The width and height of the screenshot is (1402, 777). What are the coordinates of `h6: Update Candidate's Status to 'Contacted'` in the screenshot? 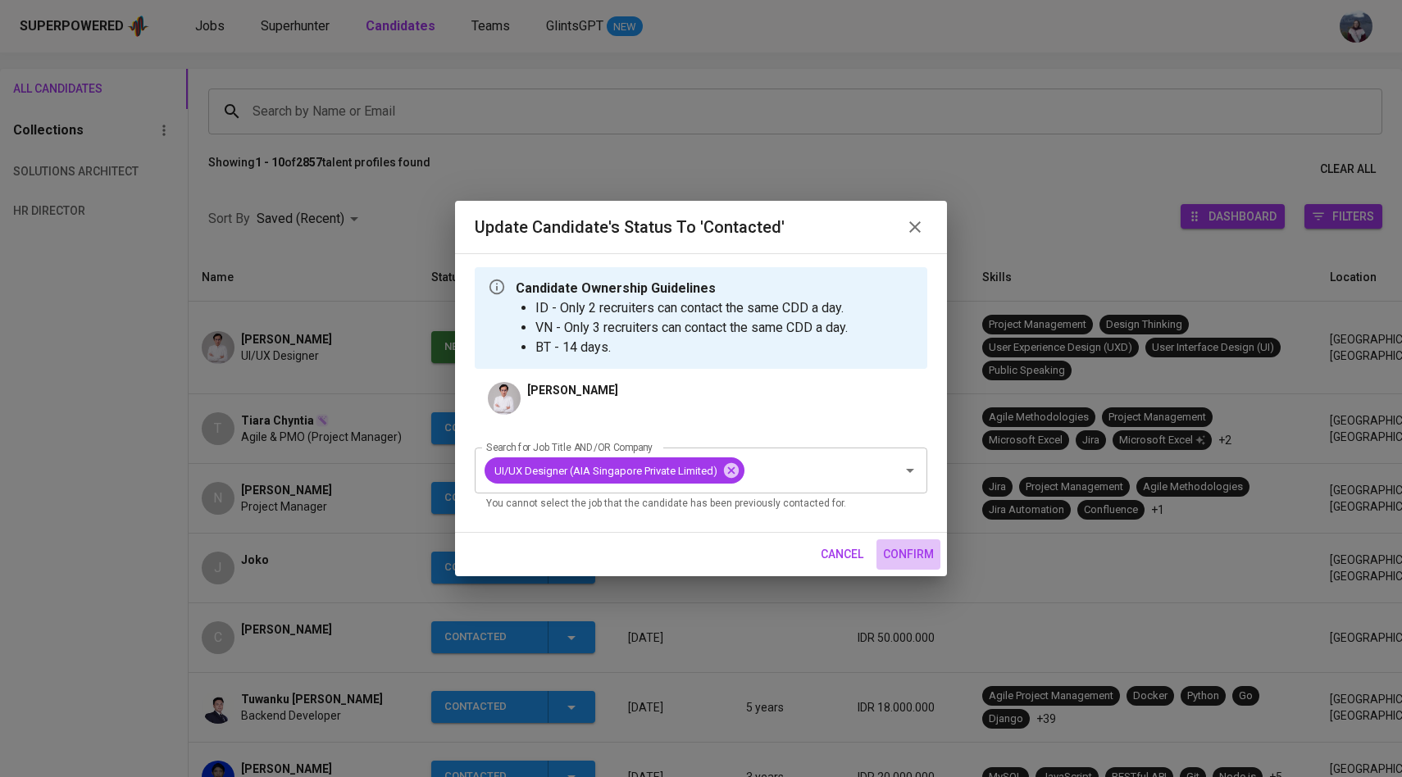 It's located at (630, 227).